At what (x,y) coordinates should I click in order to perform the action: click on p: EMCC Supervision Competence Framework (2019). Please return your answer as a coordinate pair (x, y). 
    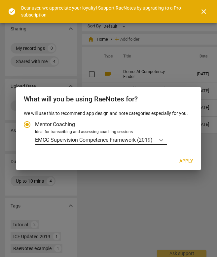
    Looking at the image, I should click on (94, 140).